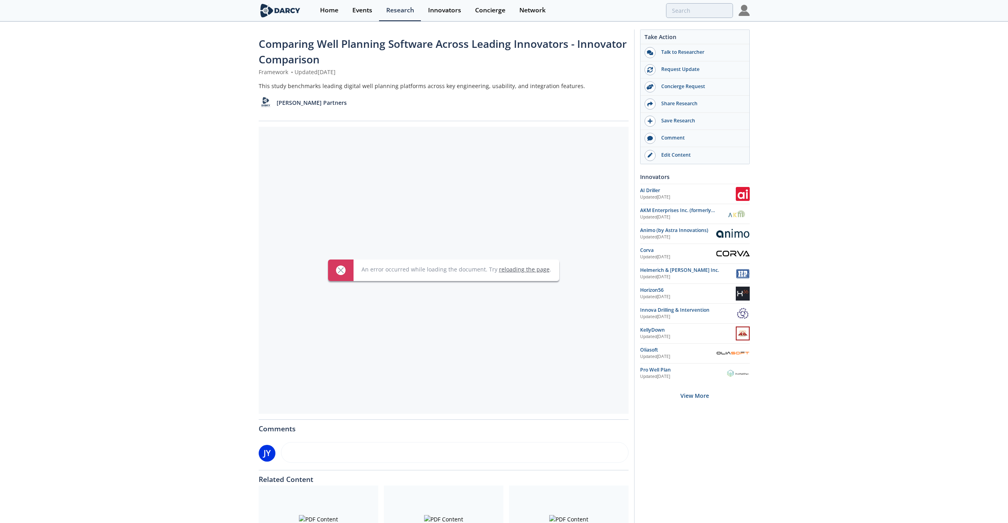  I want to click on div: Comments, so click(444, 426).